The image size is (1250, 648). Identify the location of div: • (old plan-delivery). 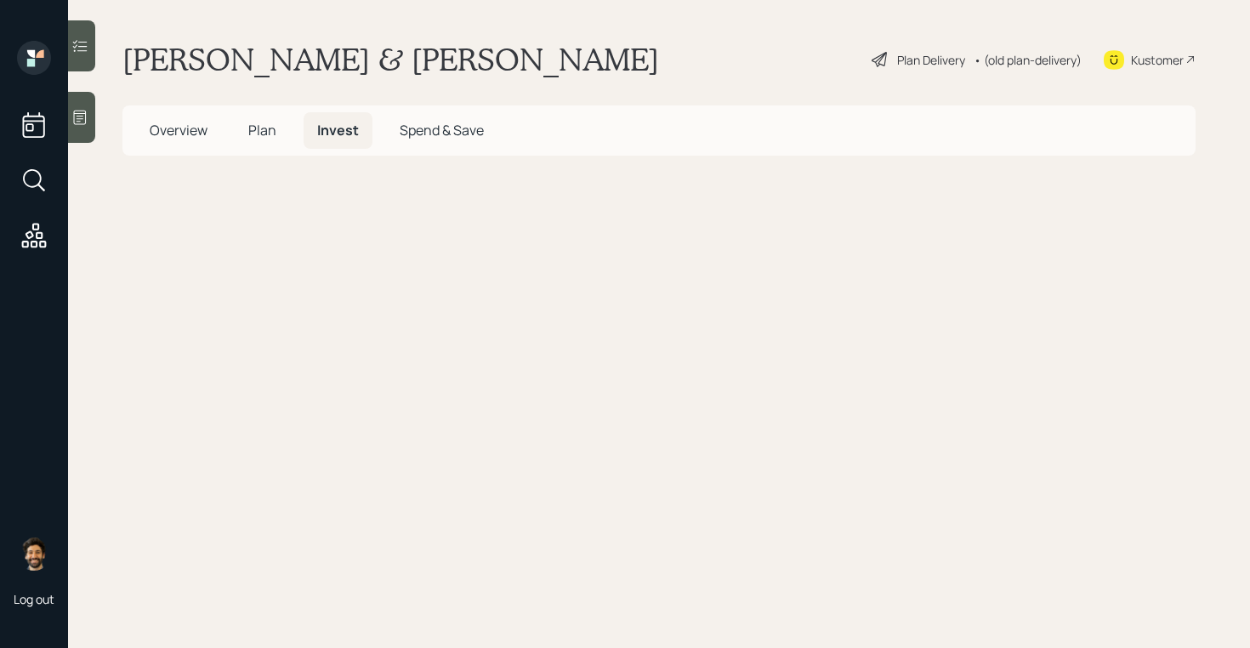
(1028, 60).